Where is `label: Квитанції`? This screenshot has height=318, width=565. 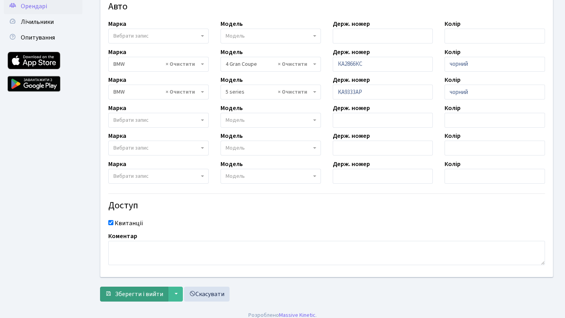
label: Квитанції is located at coordinates (129, 224).